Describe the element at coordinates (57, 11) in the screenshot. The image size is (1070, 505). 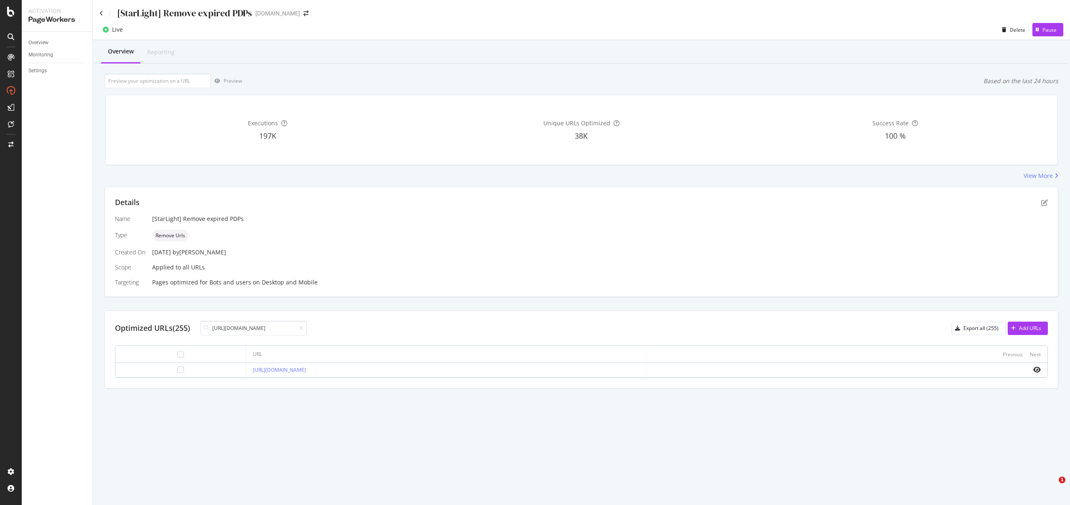
I see `div: Activation` at that location.